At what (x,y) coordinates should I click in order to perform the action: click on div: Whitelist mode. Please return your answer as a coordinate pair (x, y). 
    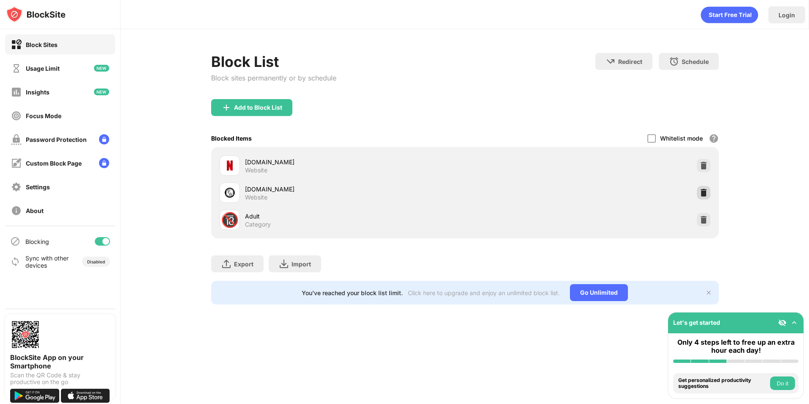
    Looking at the image, I should click on (681, 138).